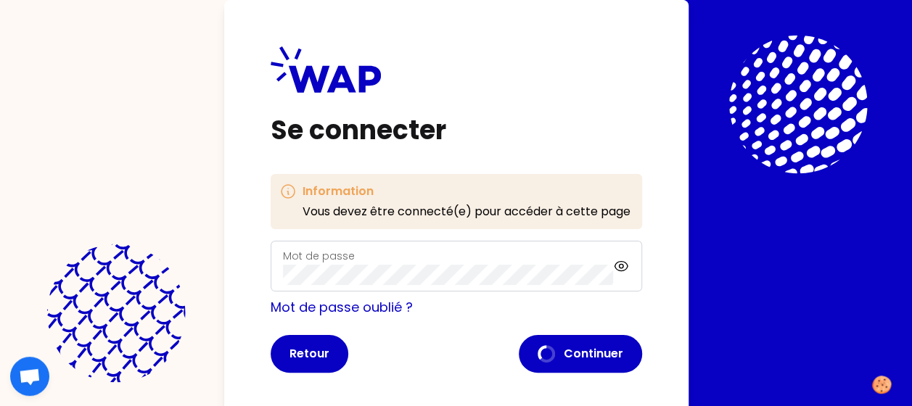 The height and width of the screenshot is (406, 912). Describe the element at coordinates (456, 131) in the screenshot. I see `h1: Se connecter` at that location.